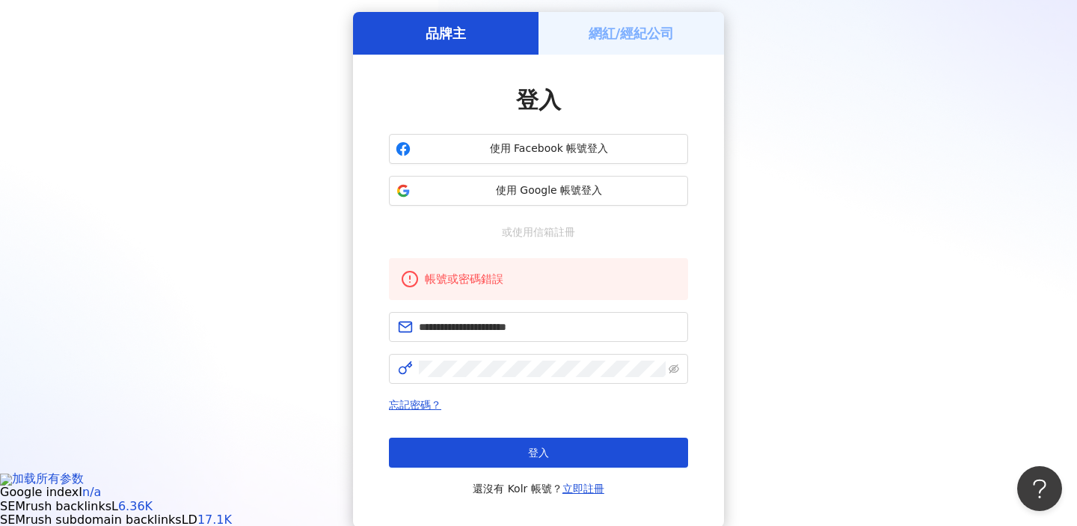  Describe the element at coordinates (549, 149) in the screenshot. I see `span: 使用 Facebook 帳號登入` at that location.